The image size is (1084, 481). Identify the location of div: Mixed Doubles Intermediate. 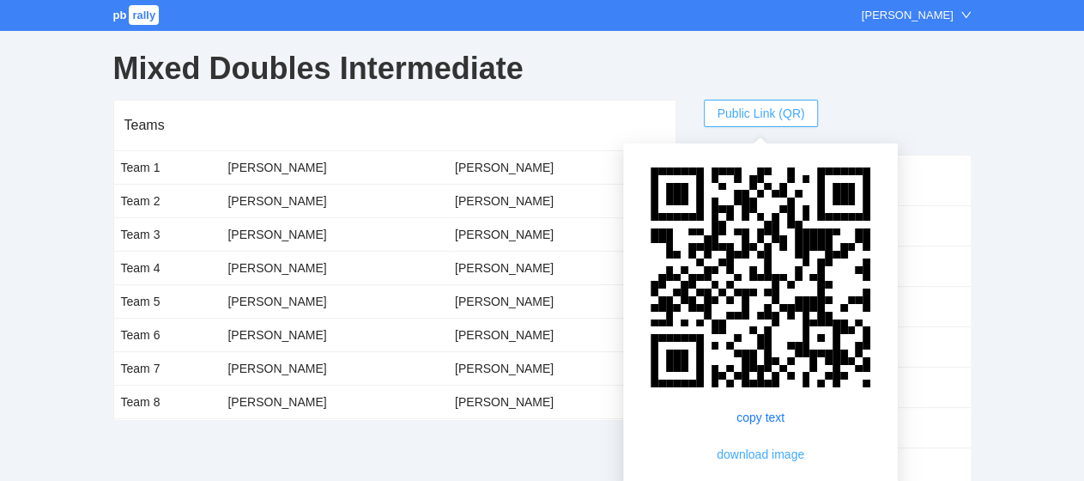
(542, 69).